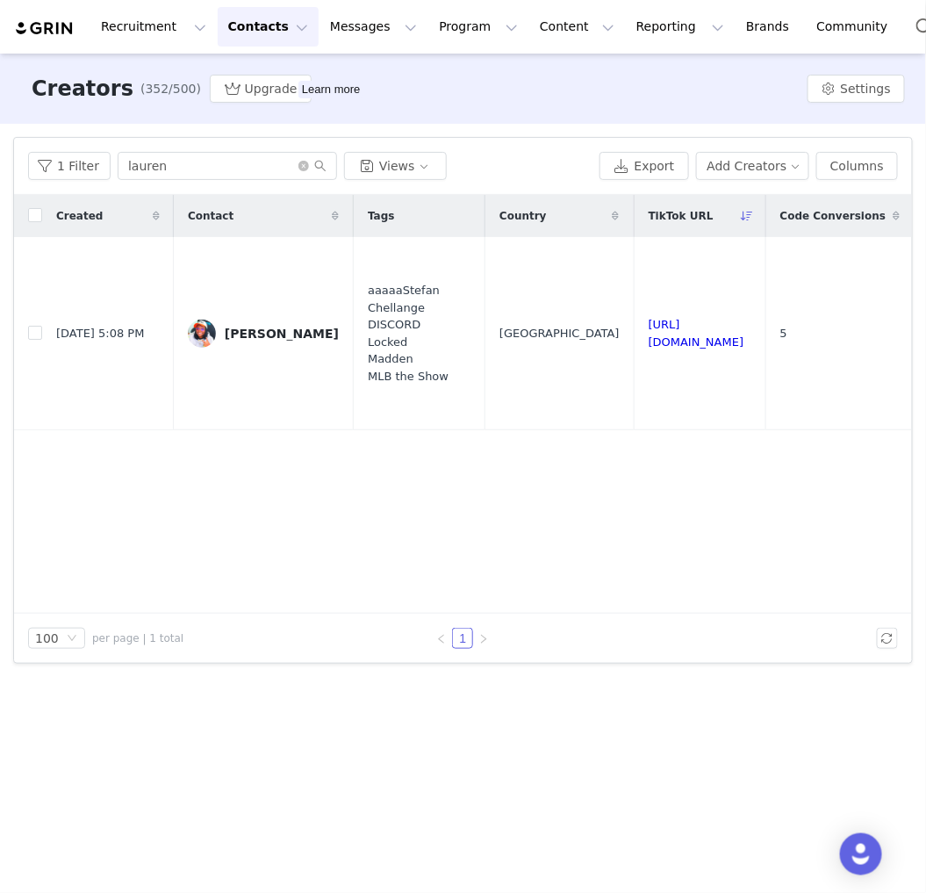 This screenshot has height=893, width=926. What do you see at coordinates (47, 638) in the screenshot?
I see `div: 100` at bounding box center [47, 638].